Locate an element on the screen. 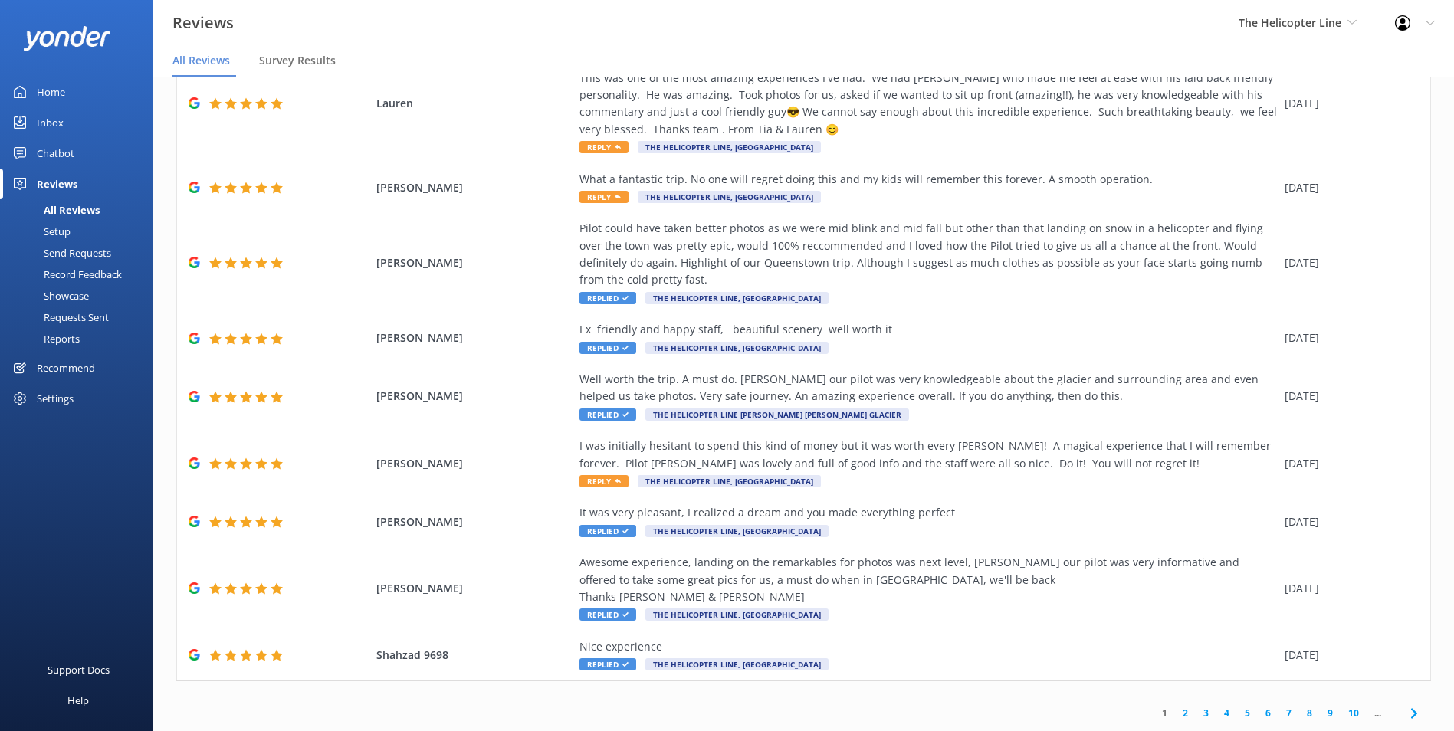 The width and height of the screenshot is (1454, 731). div: Reviews is located at coordinates (57, 184).